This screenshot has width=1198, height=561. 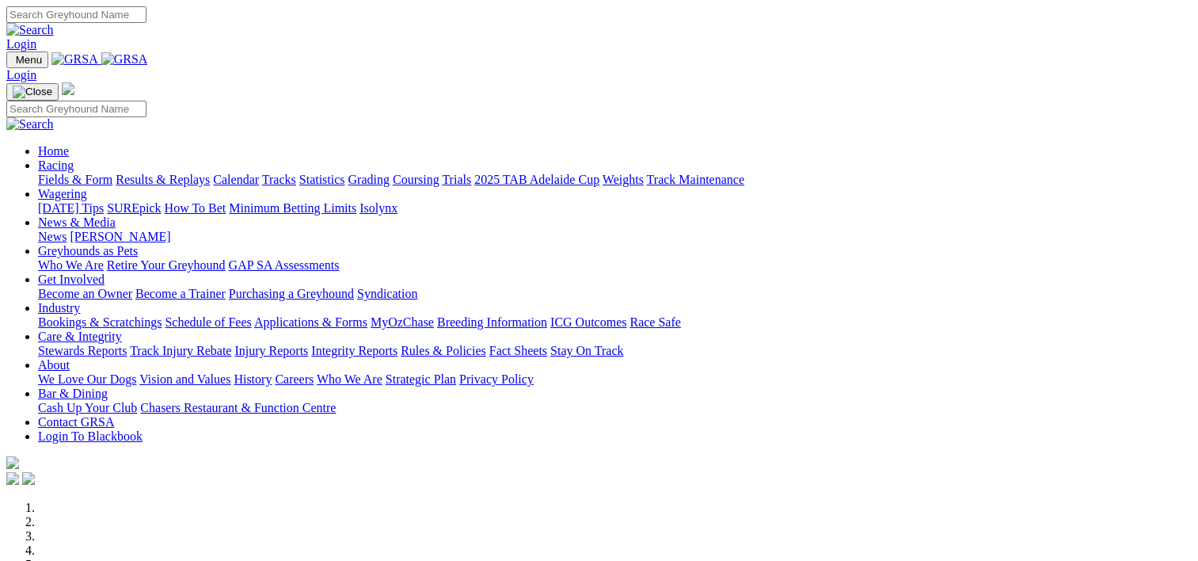 I want to click on img: facebook.svg, so click(x=13, y=478).